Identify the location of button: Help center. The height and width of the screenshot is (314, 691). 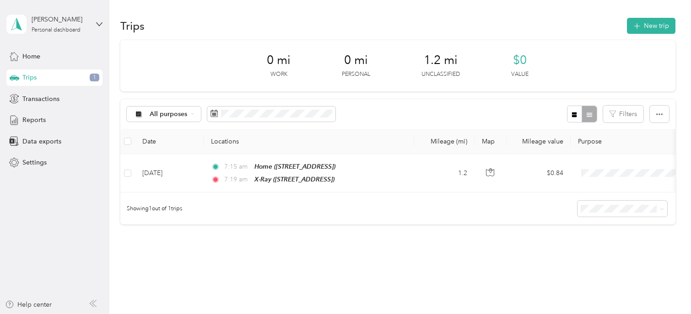
(28, 305).